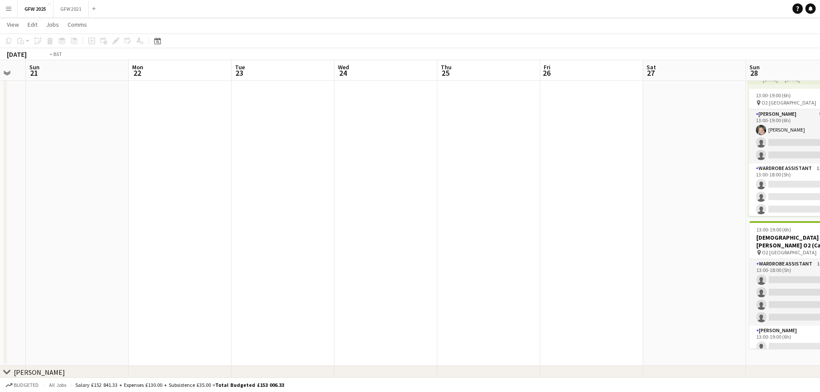  Describe the element at coordinates (13, 25) in the screenshot. I see `span: View` at that location.